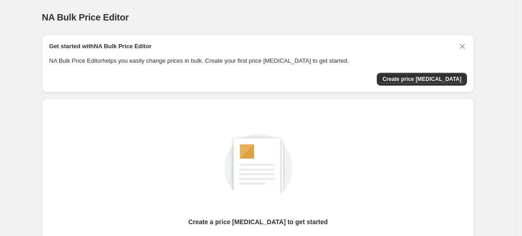  Describe the element at coordinates (85, 17) in the screenshot. I see `span: NA Bulk Price Editor` at that location.